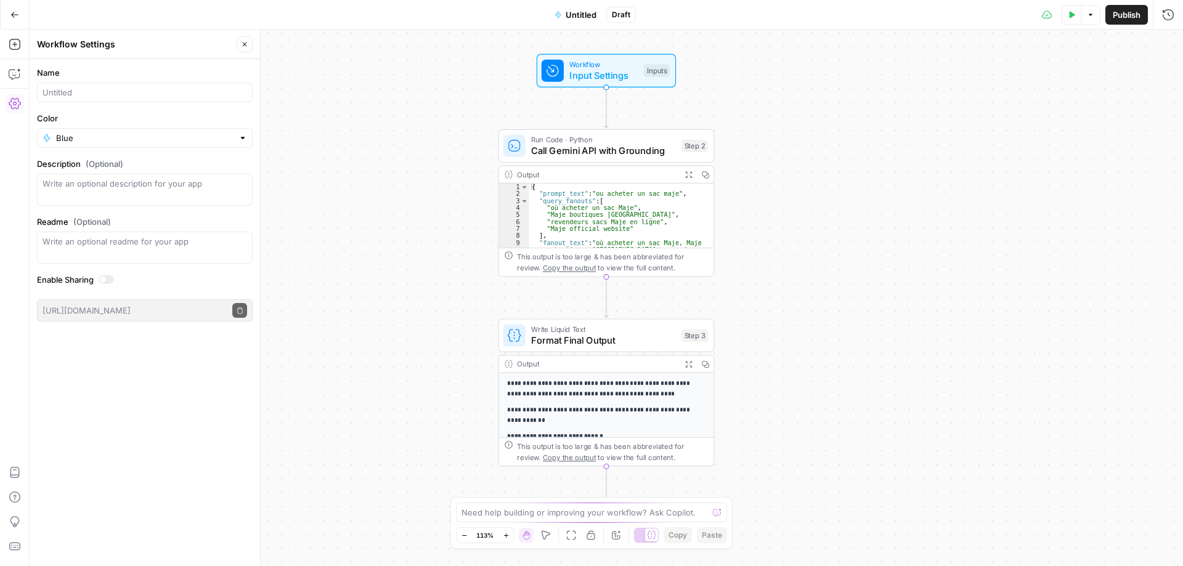 The height and width of the screenshot is (566, 1183). I want to click on div: 8, so click(514, 235).